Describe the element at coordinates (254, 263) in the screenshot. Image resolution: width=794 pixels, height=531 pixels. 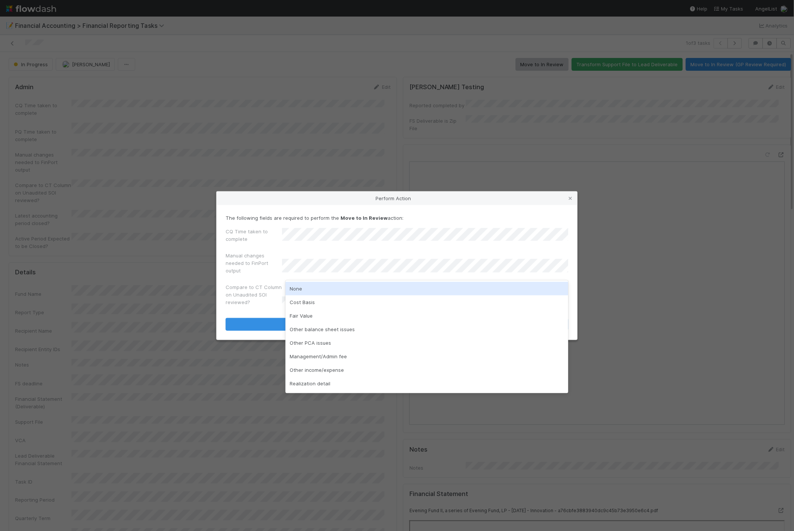
I see `label: Manual changes needed to FinPort output` at that location.